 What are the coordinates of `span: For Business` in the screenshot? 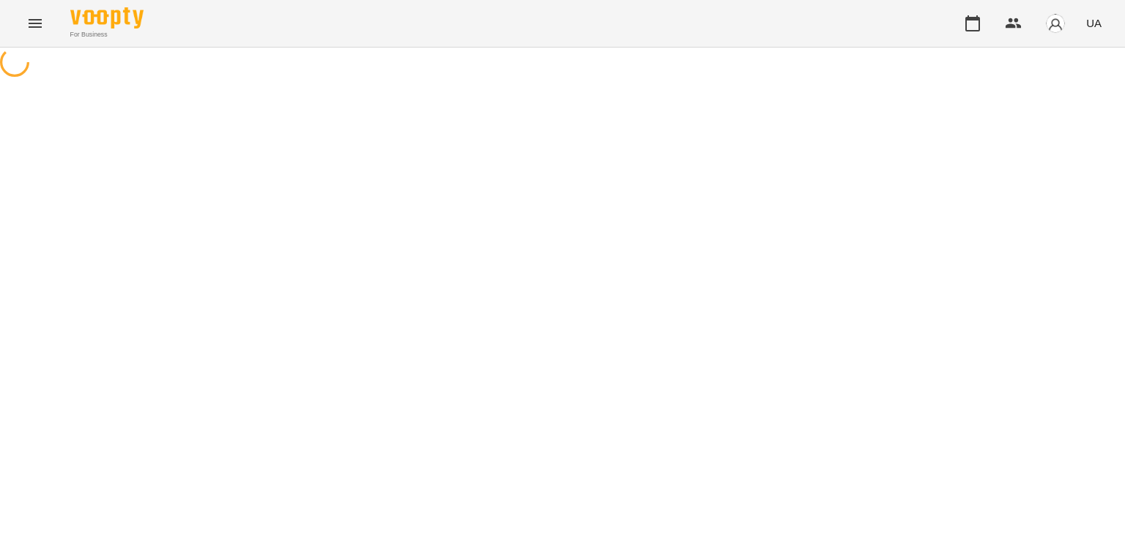 It's located at (107, 34).